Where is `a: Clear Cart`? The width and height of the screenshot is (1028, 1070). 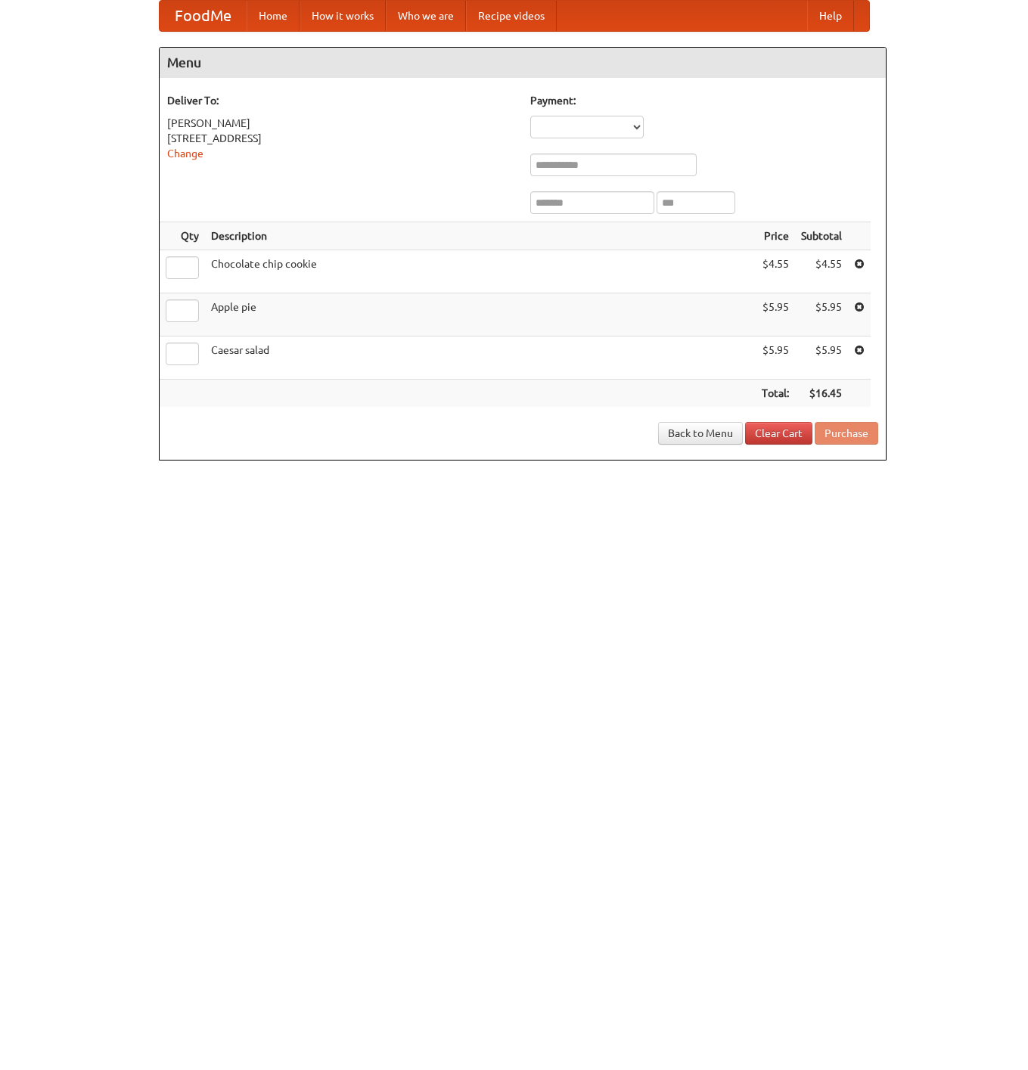 a: Clear Cart is located at coordinates (778, 433).